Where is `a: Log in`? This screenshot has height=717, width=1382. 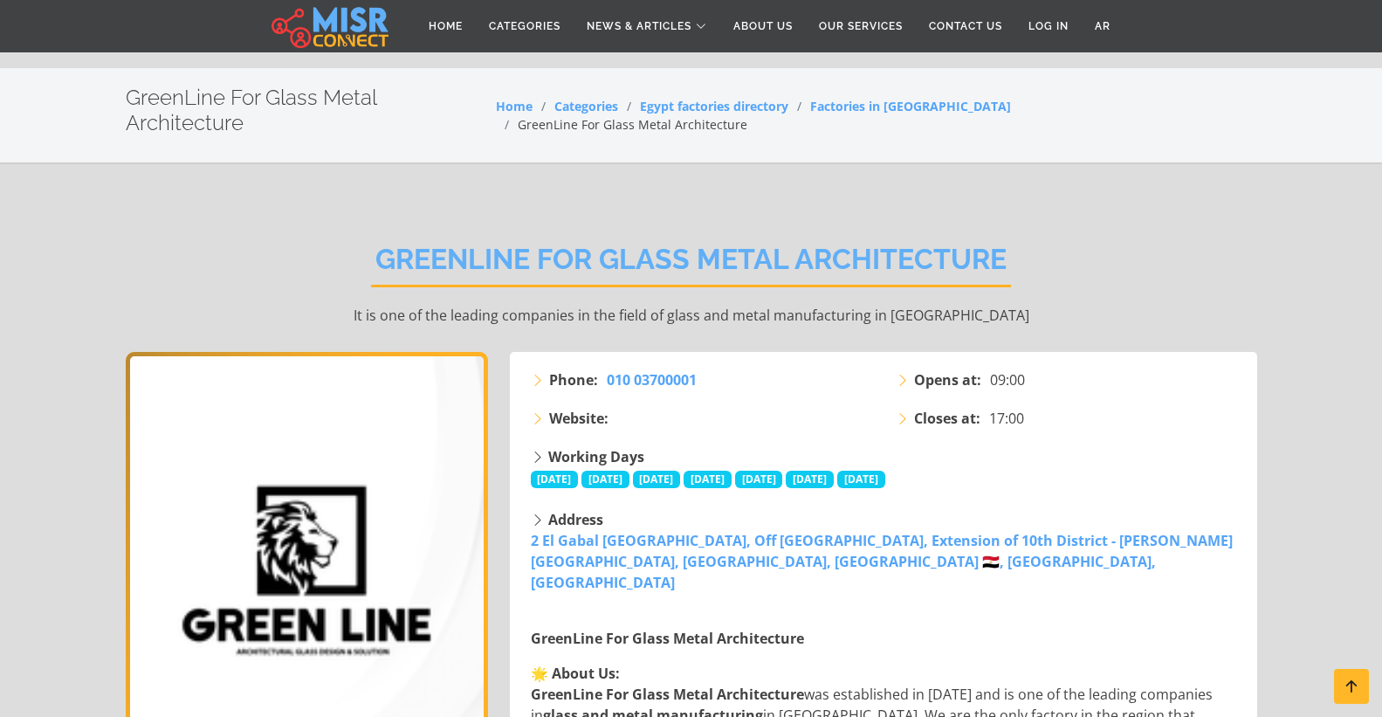
a: Log in is located at coordinates (1049, 26).